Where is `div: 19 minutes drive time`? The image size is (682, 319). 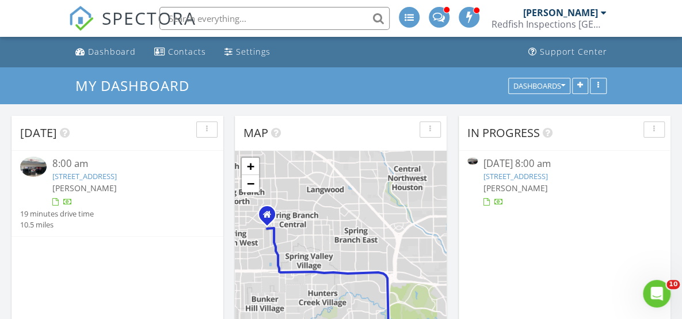 div: 19 minutes drive time is located at coordinates (57, 213).